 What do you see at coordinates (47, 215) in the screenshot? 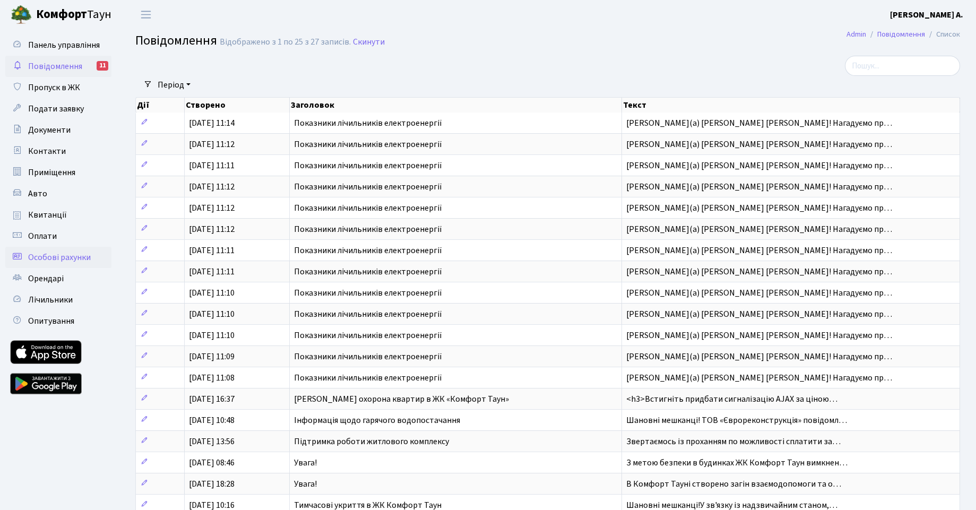
I see `span: Квитанції` at bounding box center [47, 215].